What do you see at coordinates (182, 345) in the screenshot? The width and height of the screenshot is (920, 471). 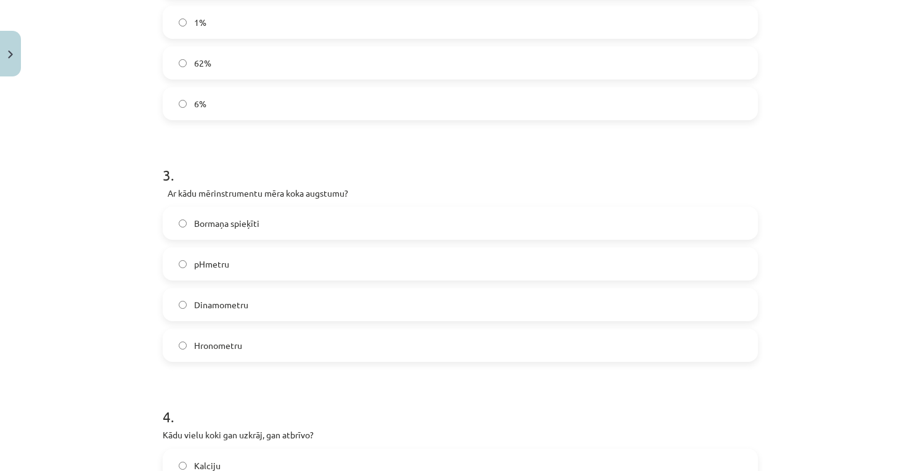 I see `input: Hronometru` at bounding box center [182, 345].